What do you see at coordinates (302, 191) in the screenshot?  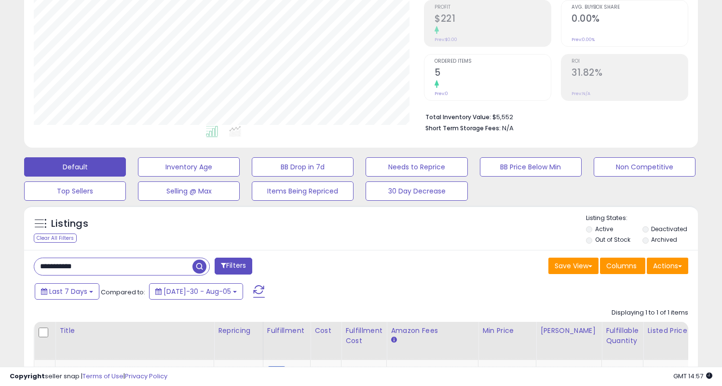 I see `button: Items Being Repriced` at bounding box center [302, 191].